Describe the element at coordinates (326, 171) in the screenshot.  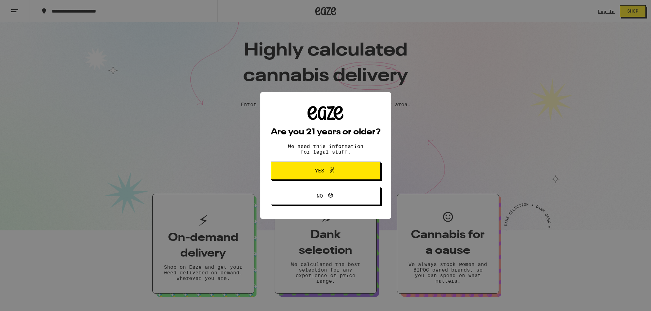
I see `button: Yes` at that location.